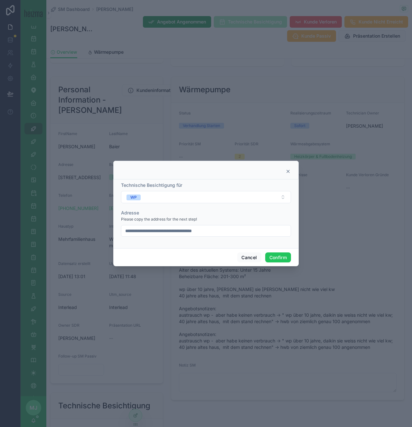 Image resolution: width=412 pixels, height=427 pixels. What do you see at coordinates (278, 258) in the screenshot?
I see `button: Confirm` at bounding box center [278, 258].